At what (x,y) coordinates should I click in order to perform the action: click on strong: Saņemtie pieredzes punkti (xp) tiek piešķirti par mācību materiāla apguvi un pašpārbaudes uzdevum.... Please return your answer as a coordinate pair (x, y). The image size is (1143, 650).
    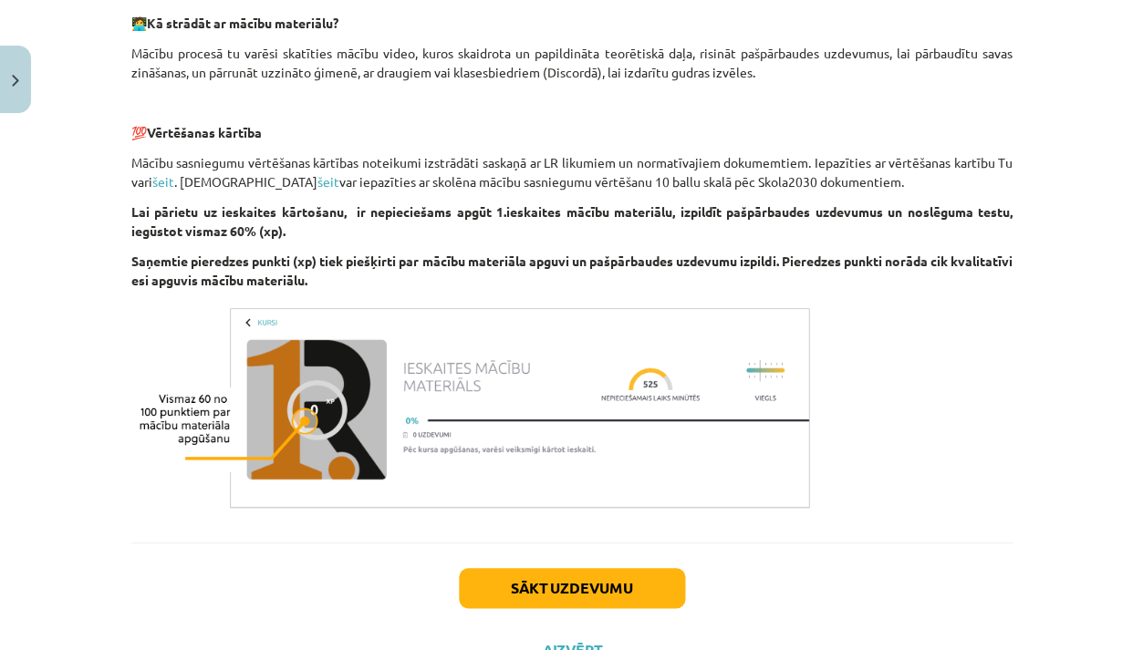
    Looking at the image, I should click on (572, 270).